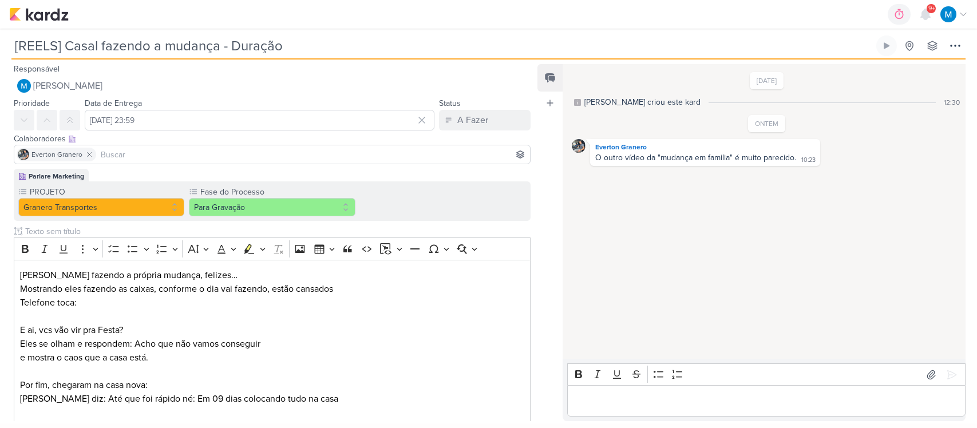 This screenshot has width=977, height=428. Describe the element at coordinates (113, 103) in the screenshot. I see `label: Data de Entrega` at that location.